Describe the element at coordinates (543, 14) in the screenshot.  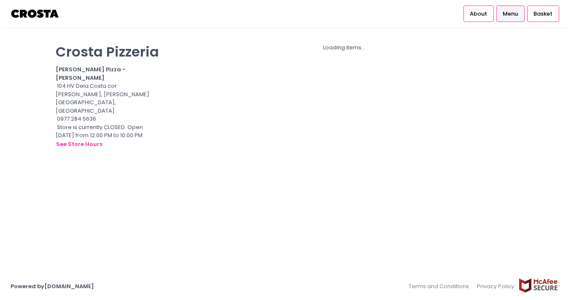
I see `span: Basket` at that location.